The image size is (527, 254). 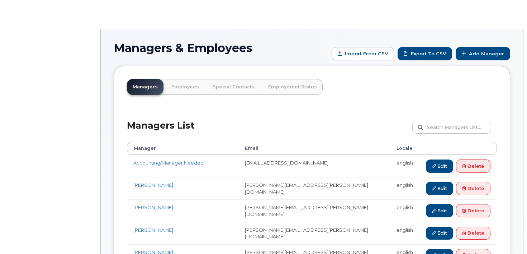 What do you see at coordinates (483, 53) in the screenshot?
I see `a: Add Manager` at bounding box center [483, 53].